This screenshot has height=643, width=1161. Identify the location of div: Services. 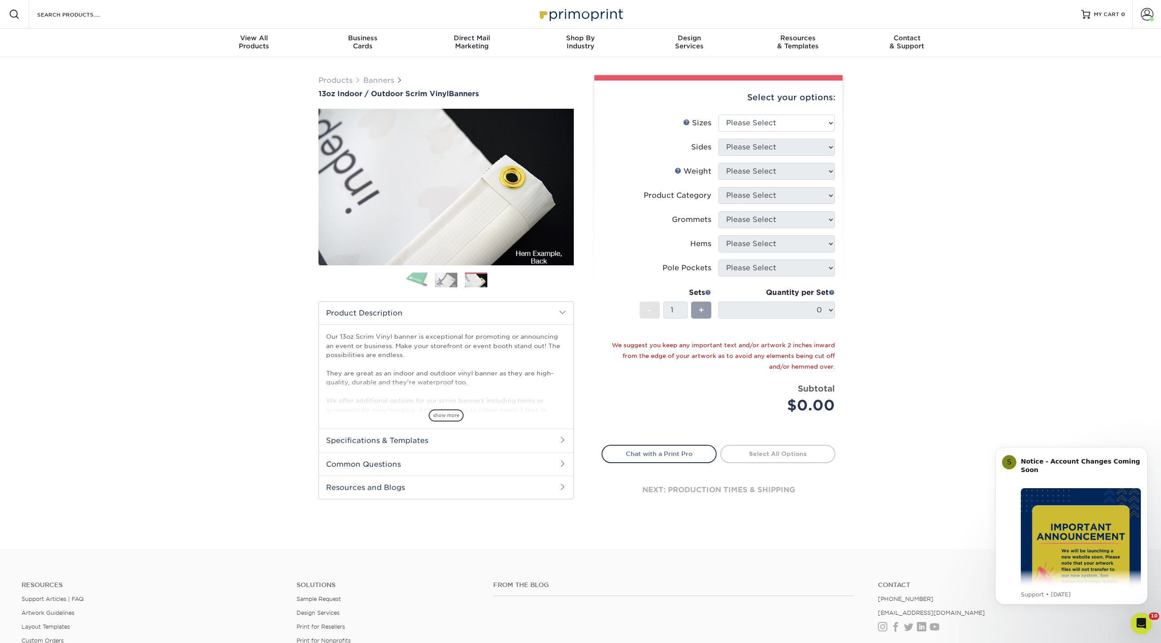
(689, 42).